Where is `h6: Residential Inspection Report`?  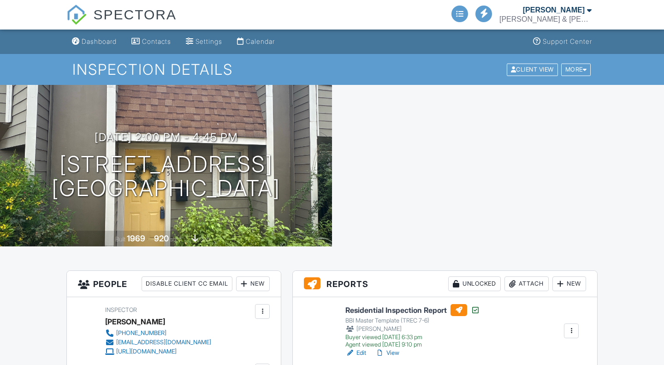
h6: Residential Inspection Report is located at coordinates (412, 310).